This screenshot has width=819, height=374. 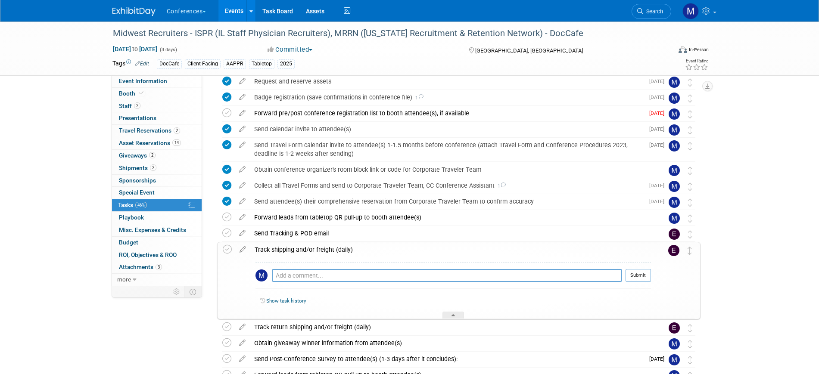 I want to click on span: Staff, so click(x=130, y=106).